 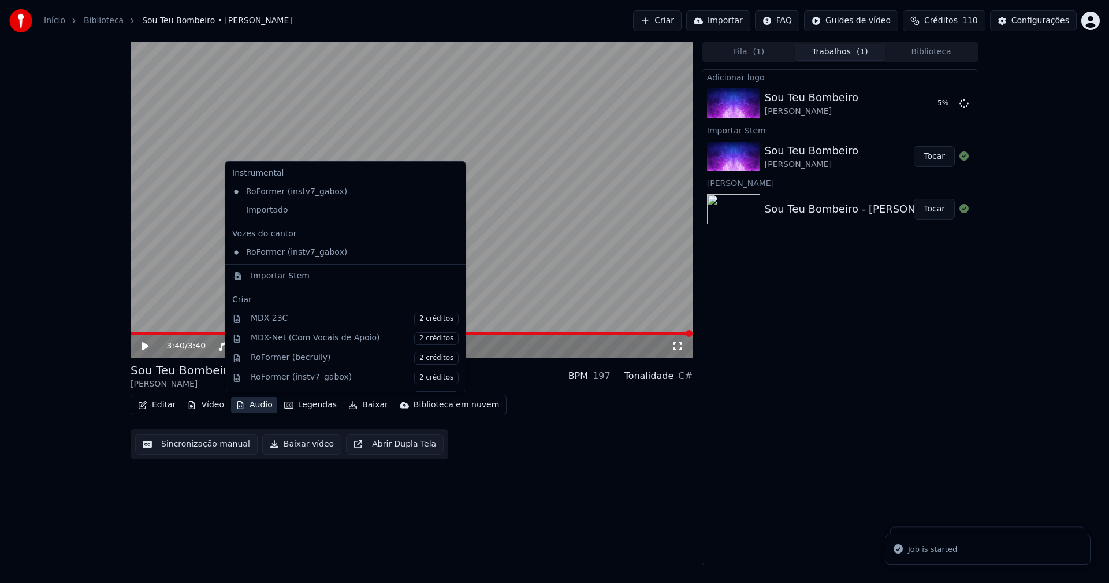 What do you see at coordinates (157, 405) in the screenshot?
I see `button: Editar` at bounding box center [157, 405].